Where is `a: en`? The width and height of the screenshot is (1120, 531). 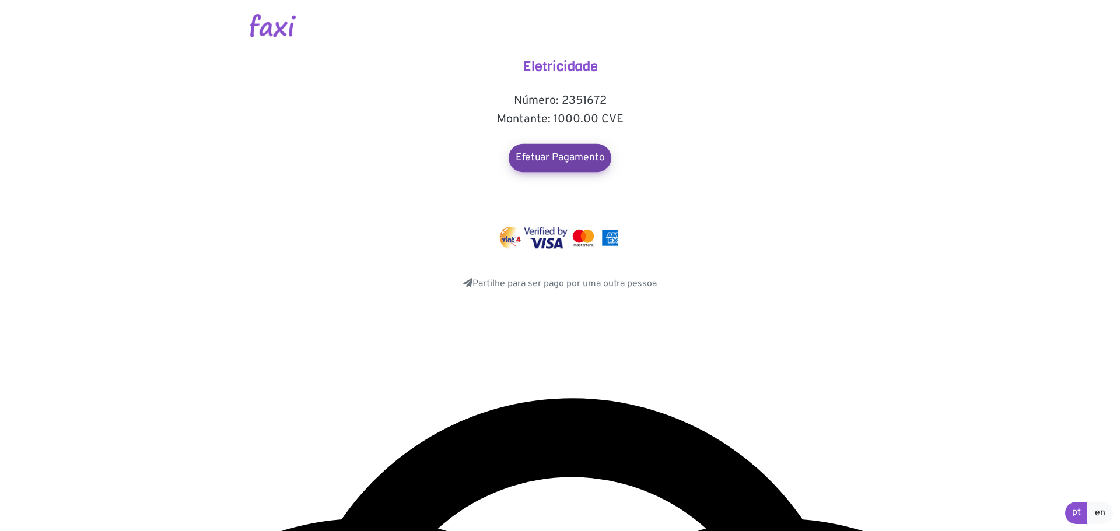
a: en is located at coordinates (1100, 513).